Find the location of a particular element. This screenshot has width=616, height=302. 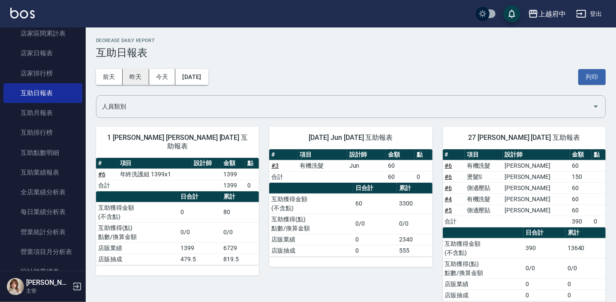

a: 互助點數明細 is located at coordinates (43, 153).